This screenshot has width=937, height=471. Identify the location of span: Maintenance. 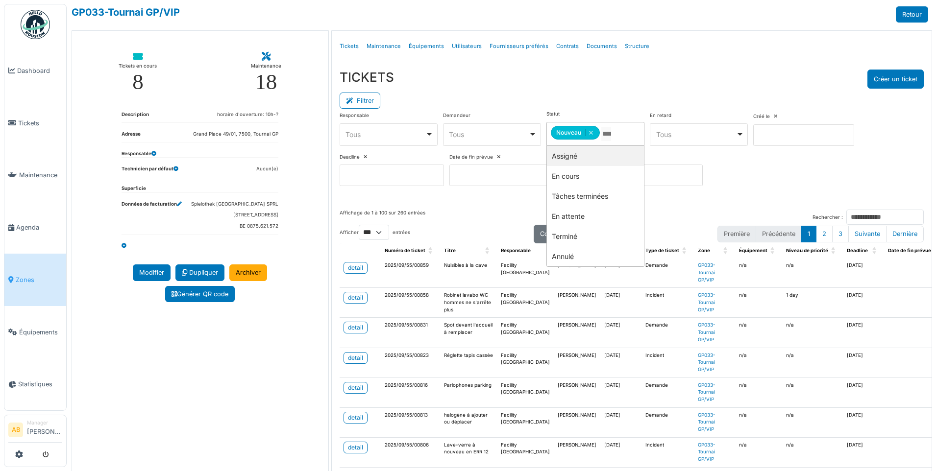
(41, 175).